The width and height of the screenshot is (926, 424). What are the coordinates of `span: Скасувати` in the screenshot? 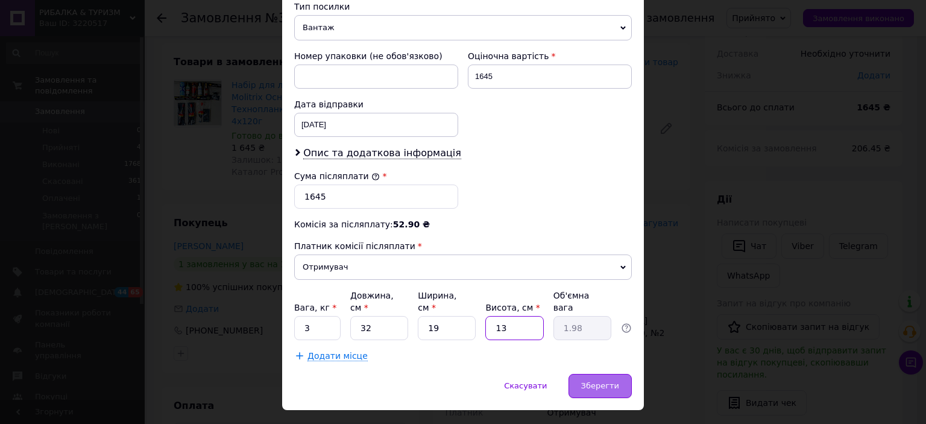 It's located at (525, 385).